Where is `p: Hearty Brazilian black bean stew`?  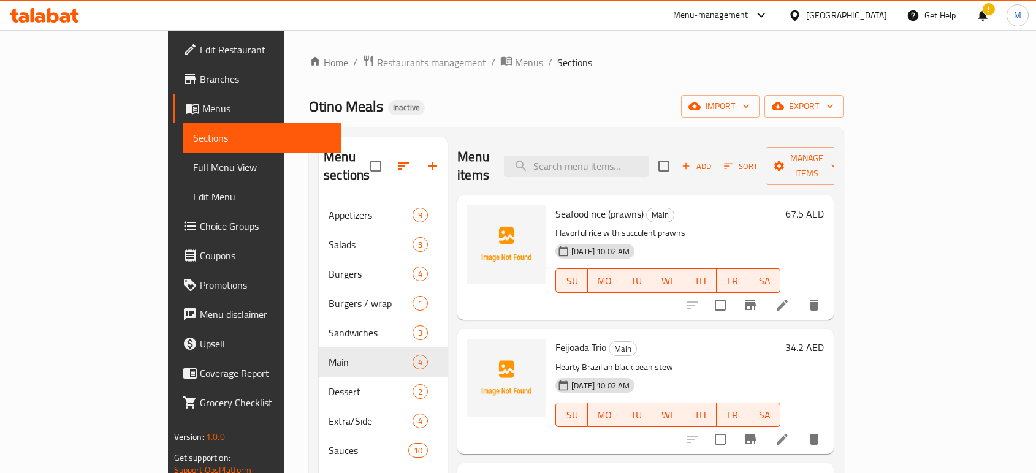
p: Hearty Brazilian black bean stew is located at coordinates (668, 367).